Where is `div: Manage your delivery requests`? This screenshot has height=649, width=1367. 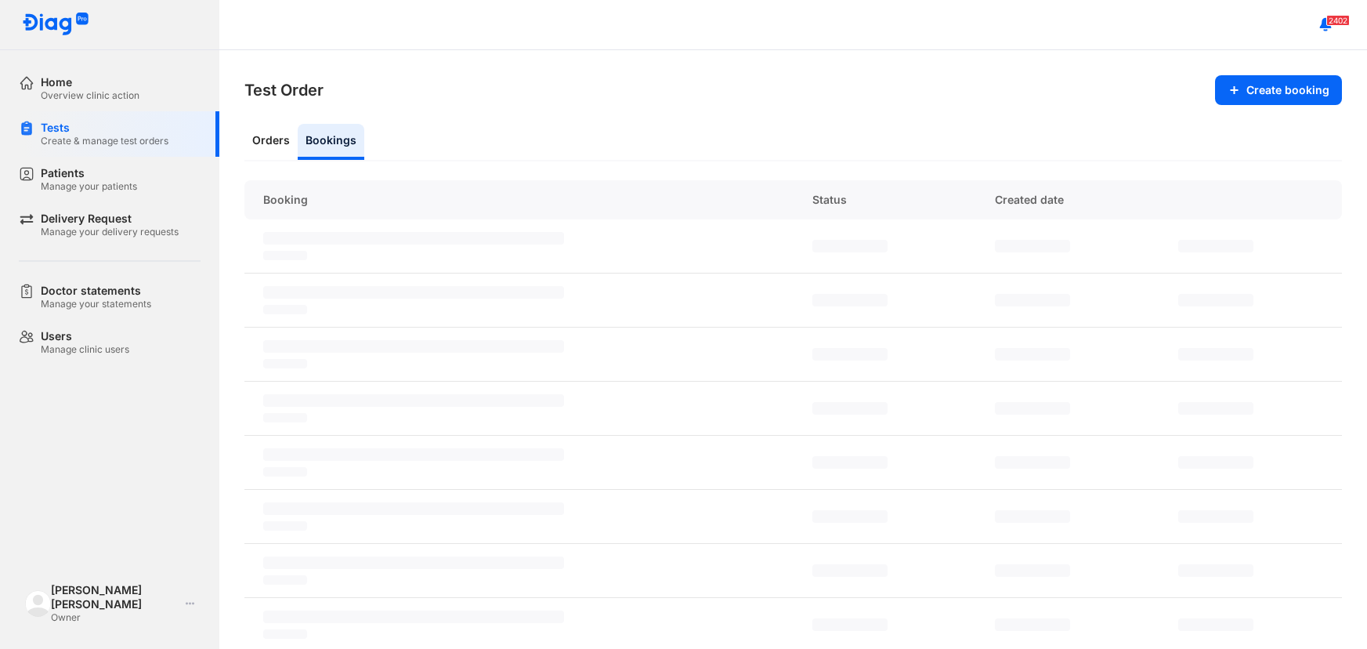 div: Manage your delivery requests is located at coordinates (110, 232).